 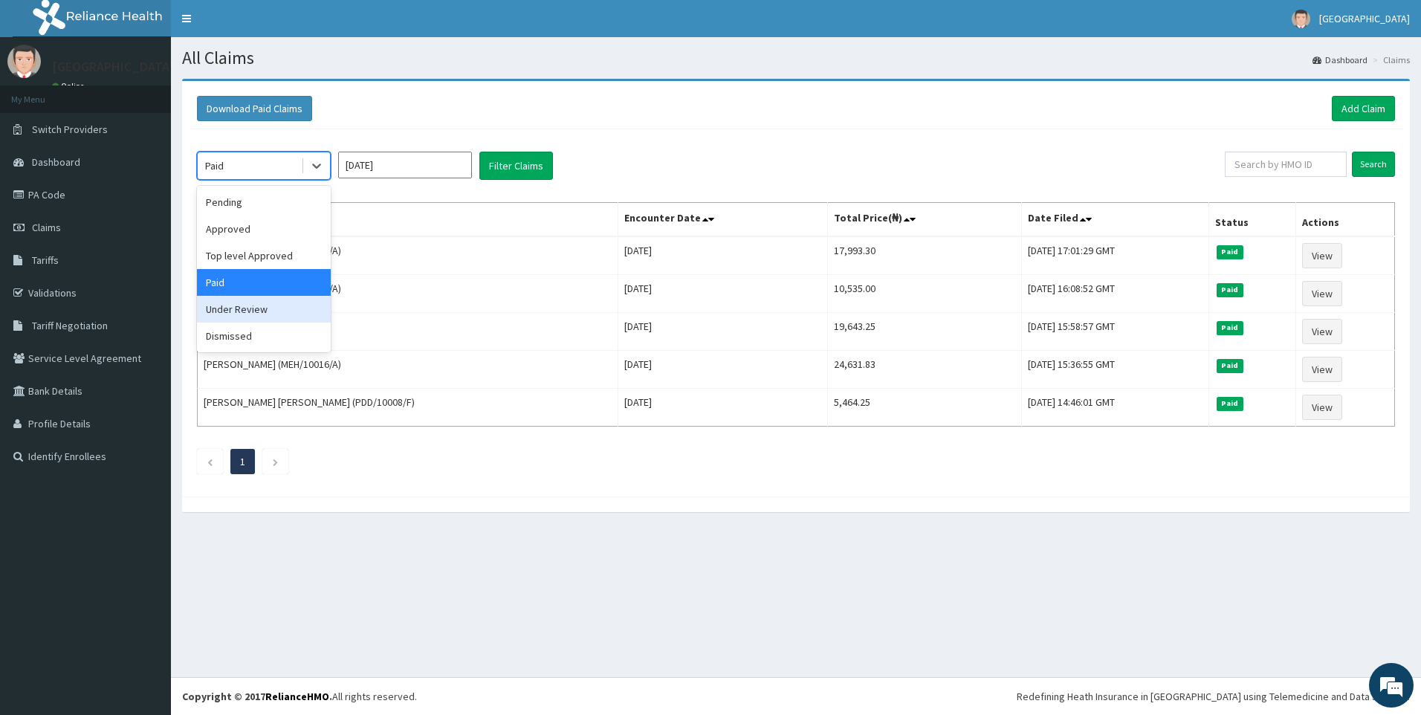 What do you see at coordinates (70, 129) in the screenshot?
I see `span: Switch Providers` at bounding box center [70, 129].